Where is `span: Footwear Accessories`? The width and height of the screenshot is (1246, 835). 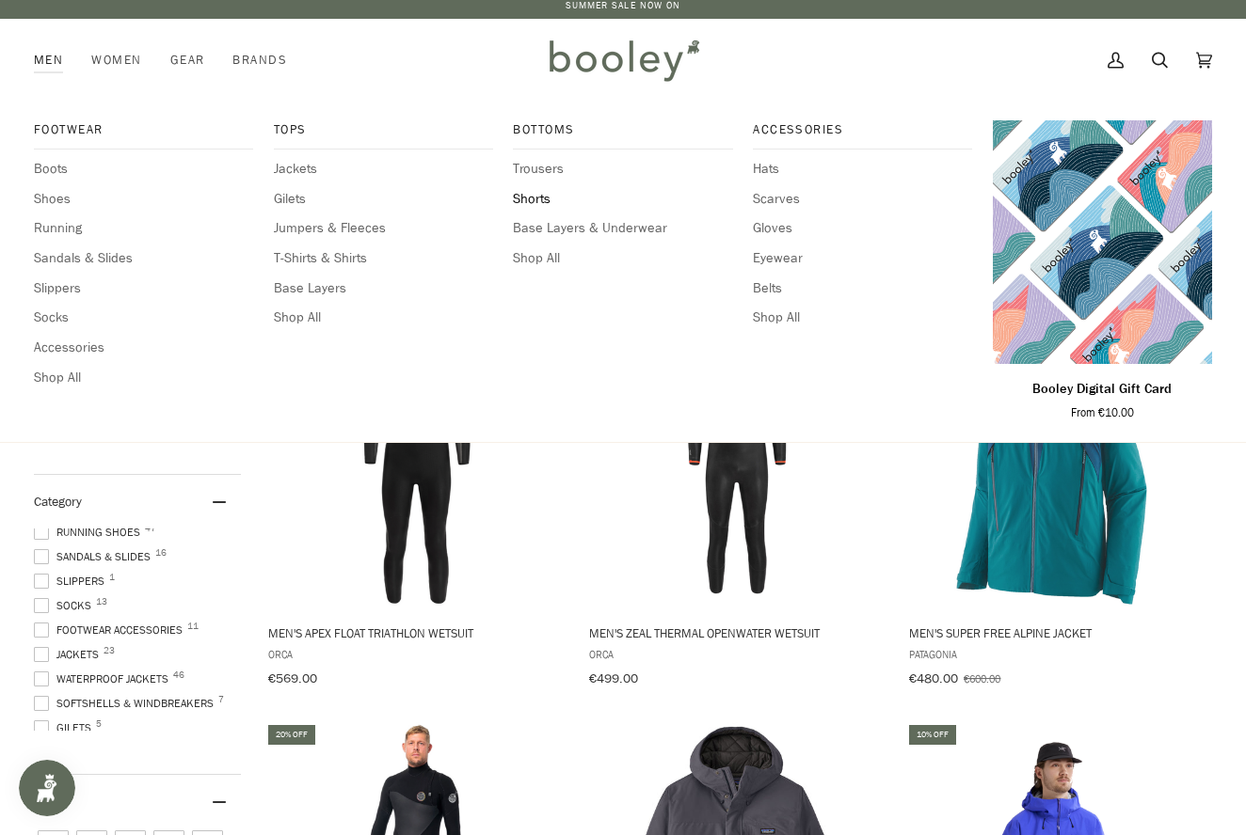
span: Footwear Accessories is located at coordinates (111, 630).